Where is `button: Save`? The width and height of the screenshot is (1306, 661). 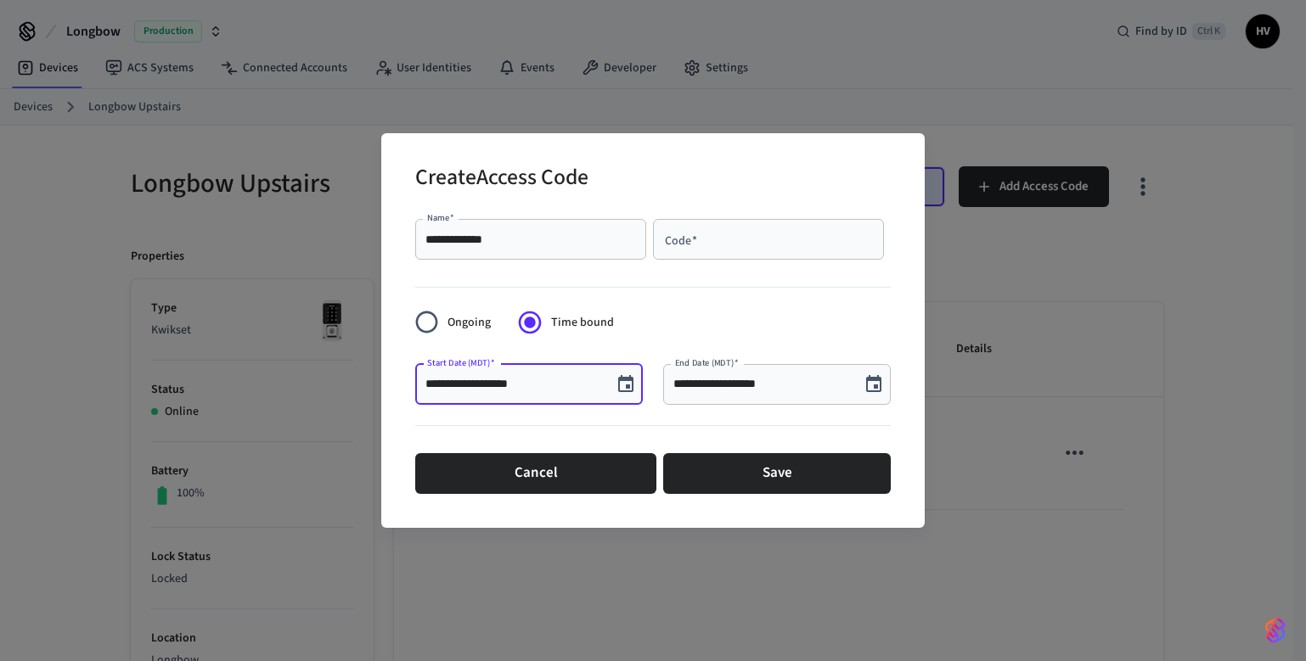
button: Save is located at coordinates (777, 474).